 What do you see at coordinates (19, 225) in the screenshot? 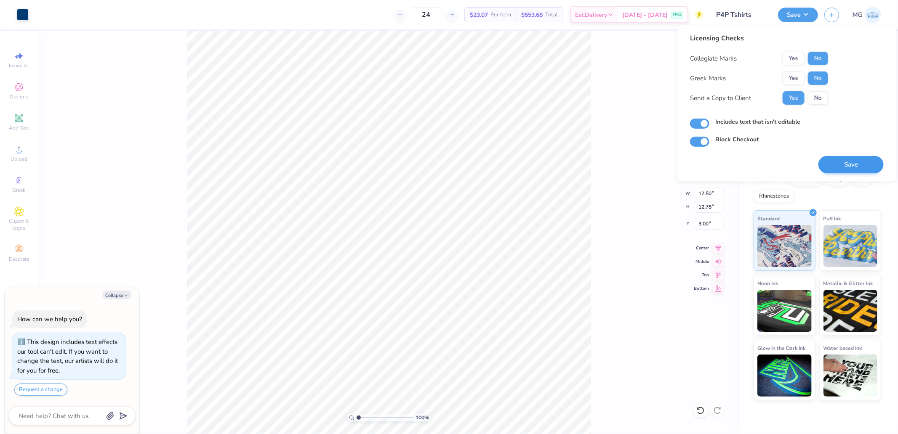
I see `span: Clipart & logos` at bounding box center [19, 225].